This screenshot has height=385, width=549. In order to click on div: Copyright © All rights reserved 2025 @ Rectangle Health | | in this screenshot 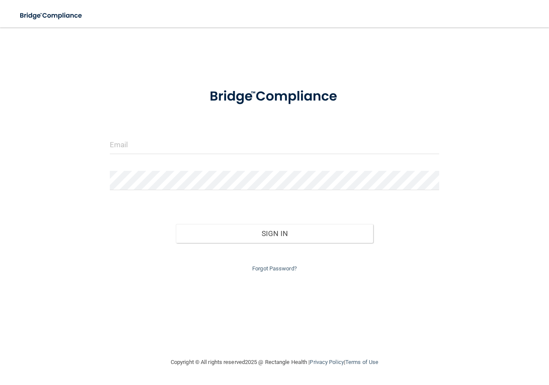, I will do `click(275, 362)`.